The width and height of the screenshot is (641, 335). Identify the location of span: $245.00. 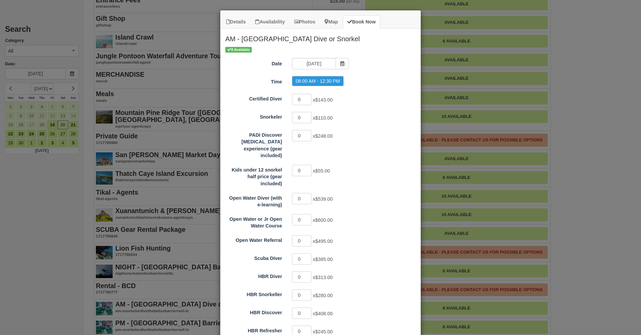
(324, 332).